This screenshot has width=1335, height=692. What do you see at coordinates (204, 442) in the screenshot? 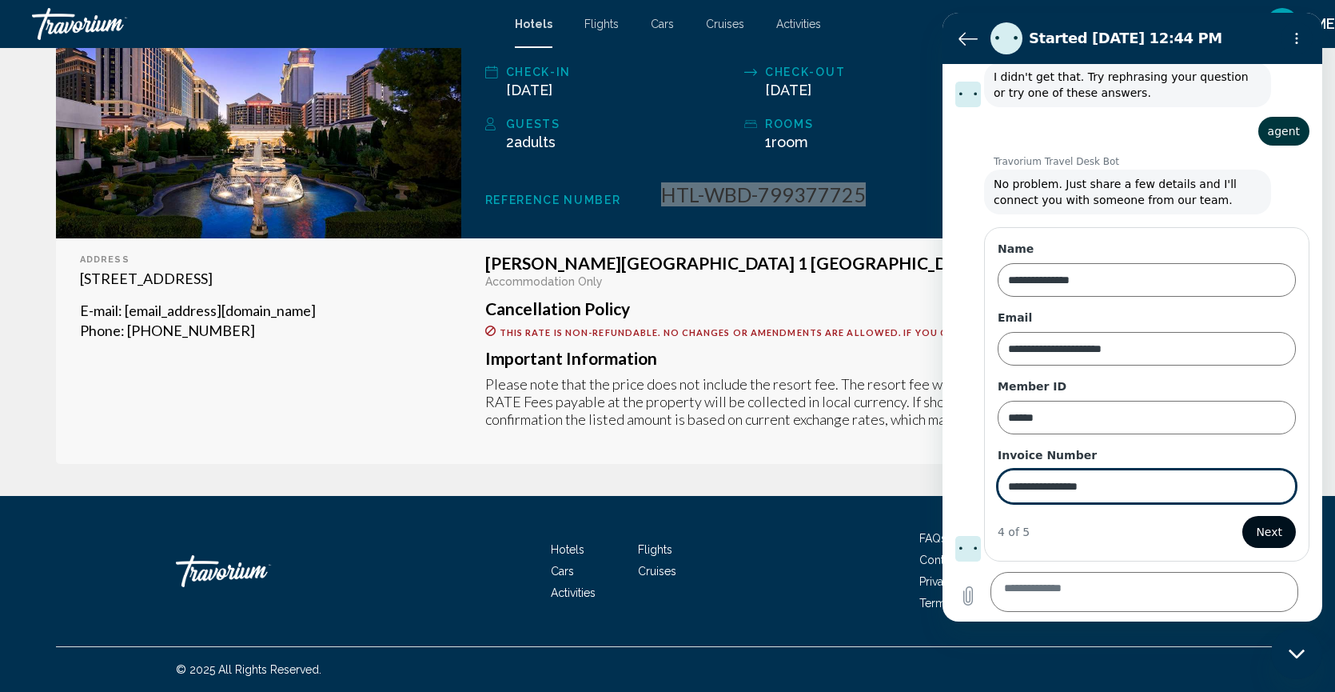
I see `label: Invoice Number` at bounding box center [204, 442].